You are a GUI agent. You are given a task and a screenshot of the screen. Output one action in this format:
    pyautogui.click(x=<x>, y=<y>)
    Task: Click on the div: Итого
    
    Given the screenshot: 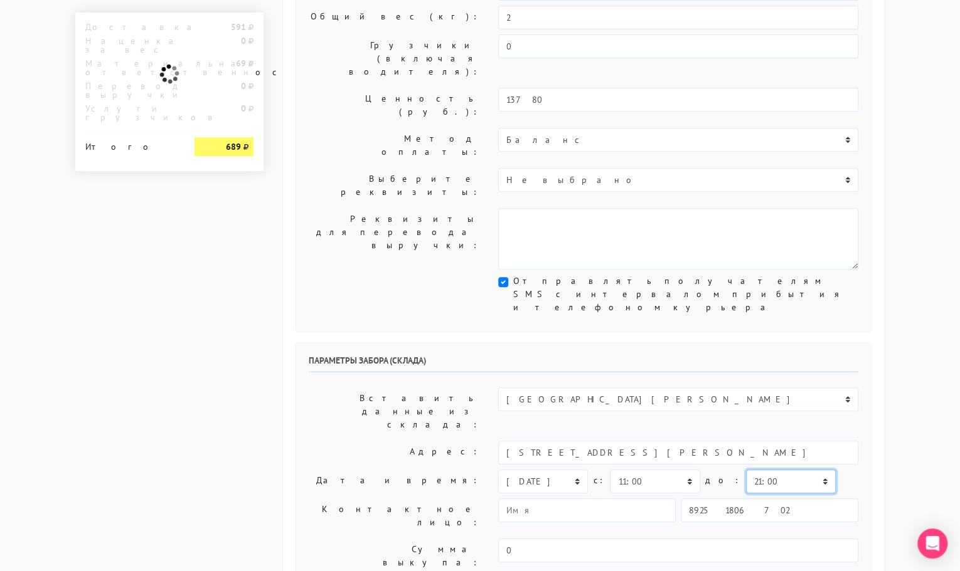 What is the action you would take?
    pyautogui.click(x=130, y=144)
    